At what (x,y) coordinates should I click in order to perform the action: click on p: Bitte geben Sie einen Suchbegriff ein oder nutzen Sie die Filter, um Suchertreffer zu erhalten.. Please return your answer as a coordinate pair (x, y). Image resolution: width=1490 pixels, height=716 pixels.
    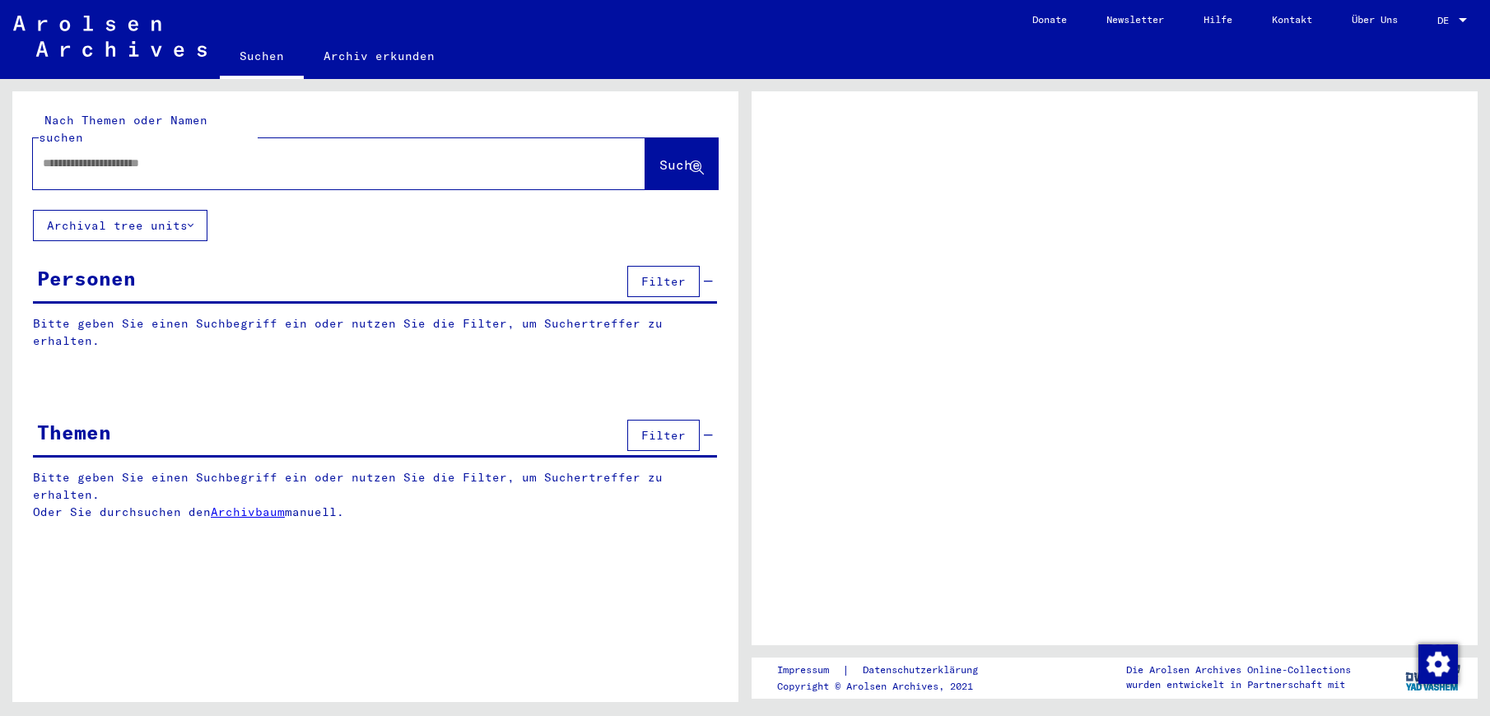
    Looking at the image, I should click on (375, 333).